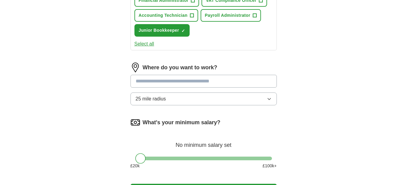  I want to click on img: salary.png, so click(135, 122).